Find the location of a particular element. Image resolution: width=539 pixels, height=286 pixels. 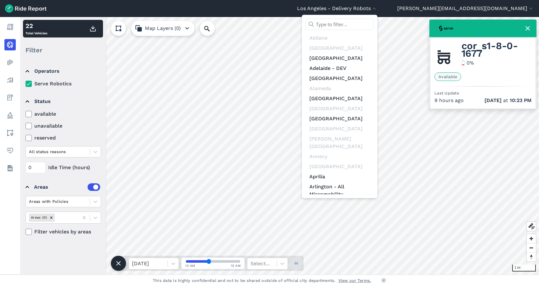

a: Arlington - All Micromobility is located at coordinates (339, 191).